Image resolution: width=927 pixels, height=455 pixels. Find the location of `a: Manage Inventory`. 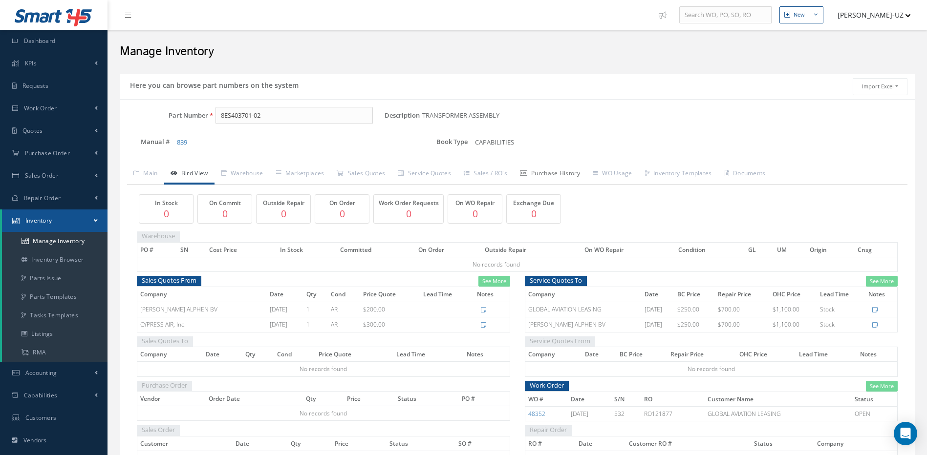

a: Manage Inventory is located at coordinates (55, 241).